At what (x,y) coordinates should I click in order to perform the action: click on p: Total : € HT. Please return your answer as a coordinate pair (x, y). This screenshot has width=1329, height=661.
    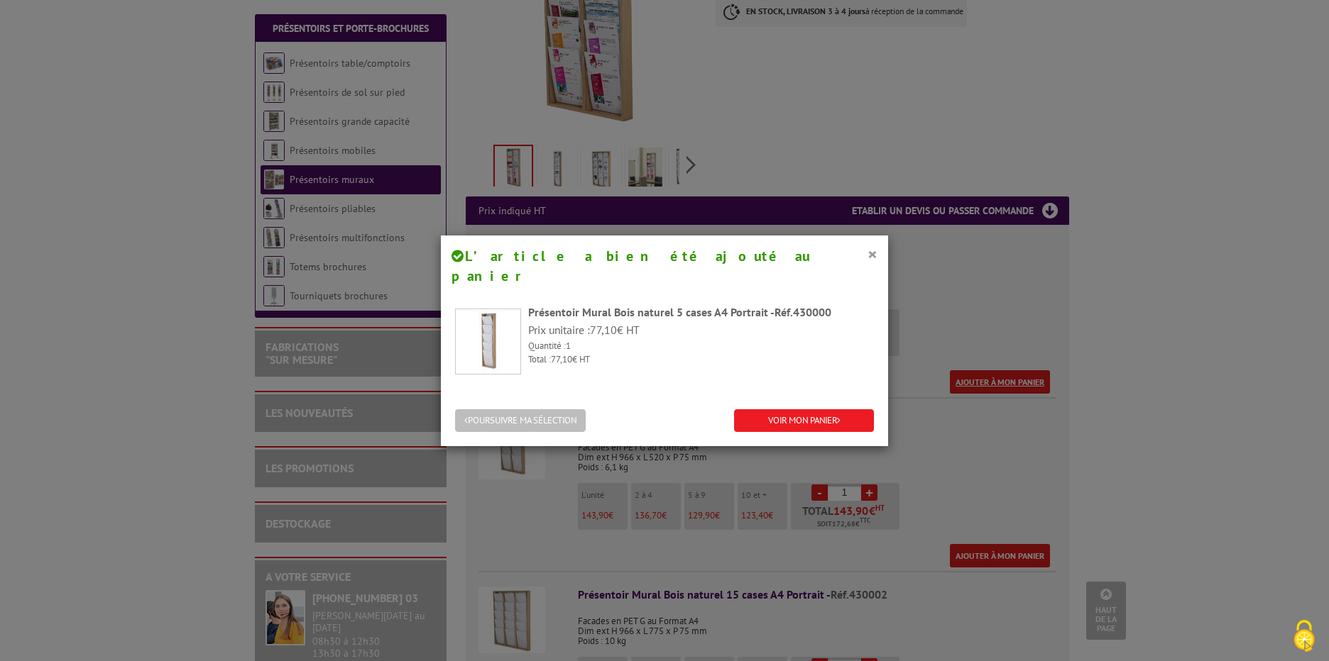
    Looking at the image, I should click on (700, 360).